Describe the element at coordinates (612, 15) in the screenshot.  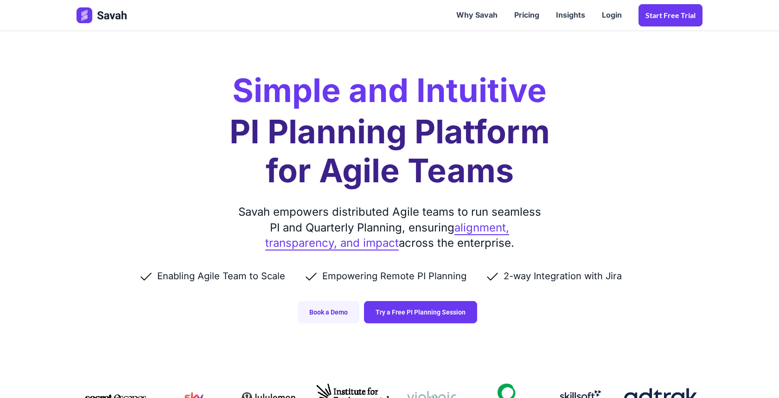
I see `a: Login` at that location.